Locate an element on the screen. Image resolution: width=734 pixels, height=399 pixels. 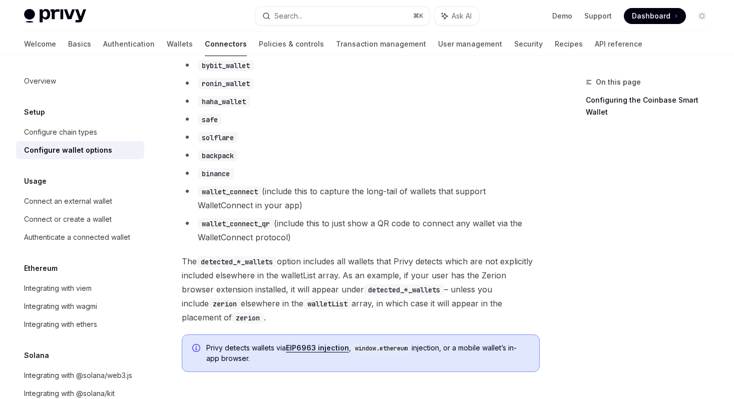
code: walletList is located at coordinates (328, 304).